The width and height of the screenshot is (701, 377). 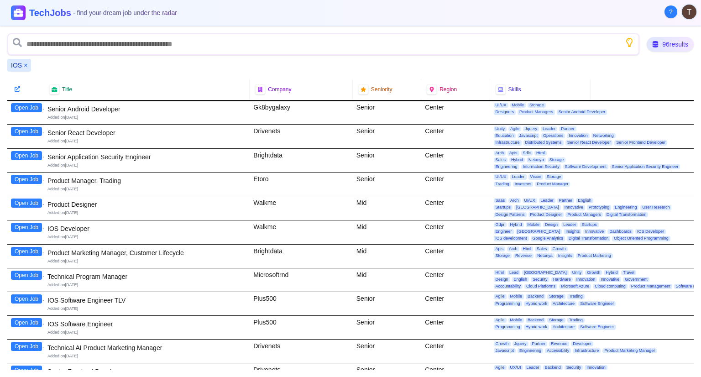 I want to click on div: Etoro, so click(x=301, y=184).